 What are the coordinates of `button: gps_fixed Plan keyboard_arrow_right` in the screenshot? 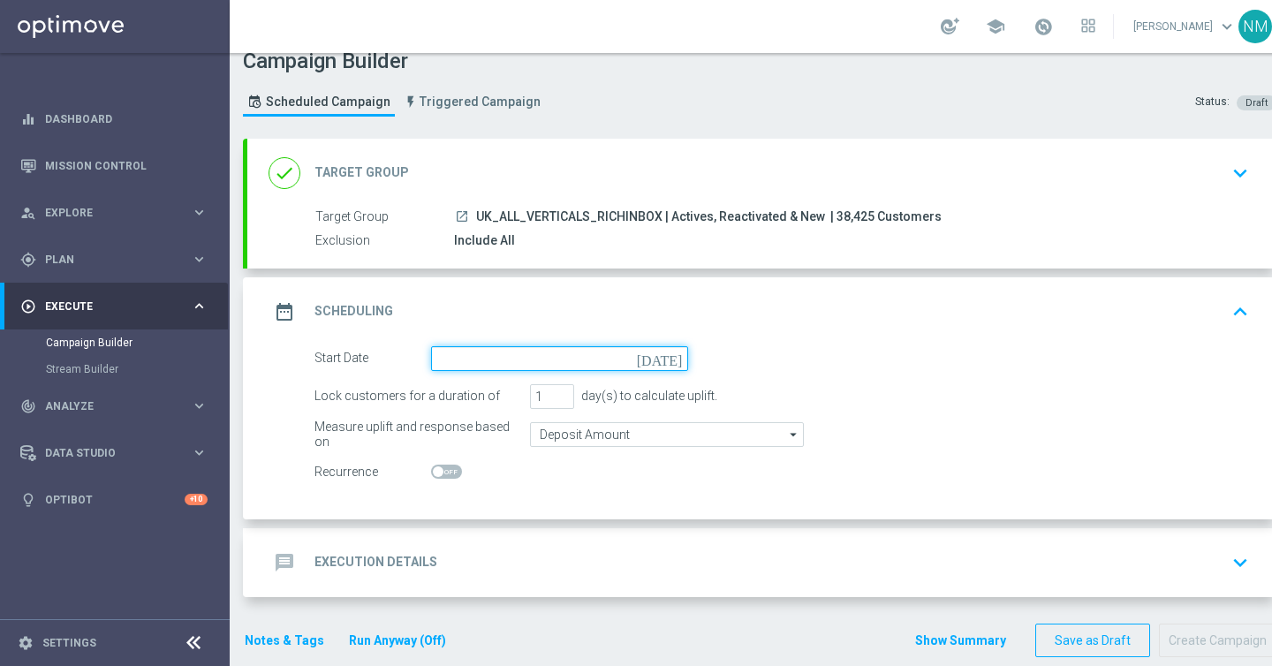 It's located at (114, 260).